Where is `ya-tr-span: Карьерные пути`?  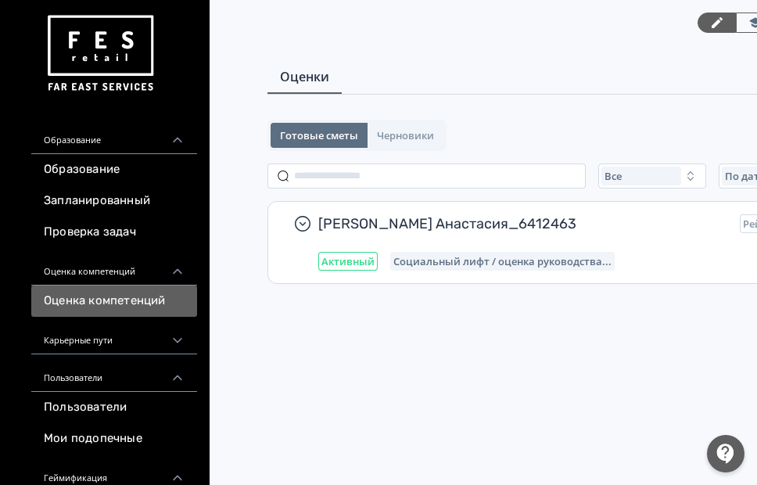 ya-tr-span: Карьерные пути is located at coordinates (78, 340).